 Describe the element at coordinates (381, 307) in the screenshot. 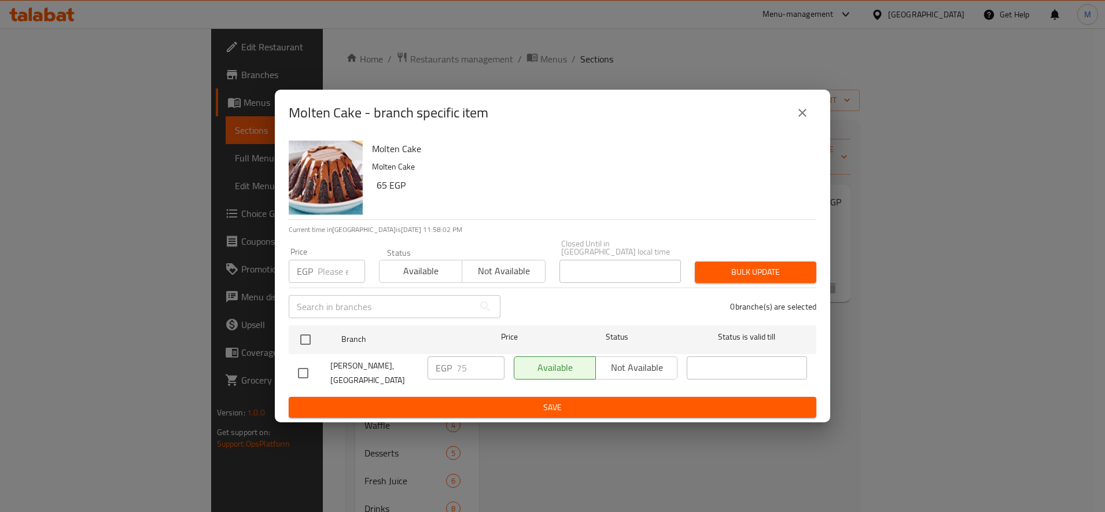

I see `input: Search in branches` at that location.